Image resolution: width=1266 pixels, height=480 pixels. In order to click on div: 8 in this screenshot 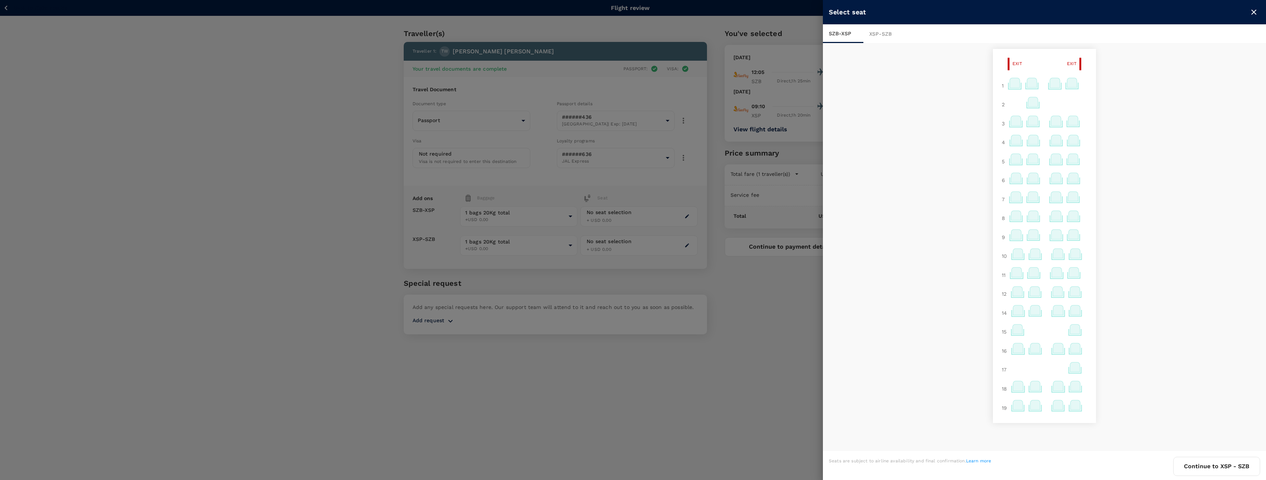, I will do `click(1004, 218)`.